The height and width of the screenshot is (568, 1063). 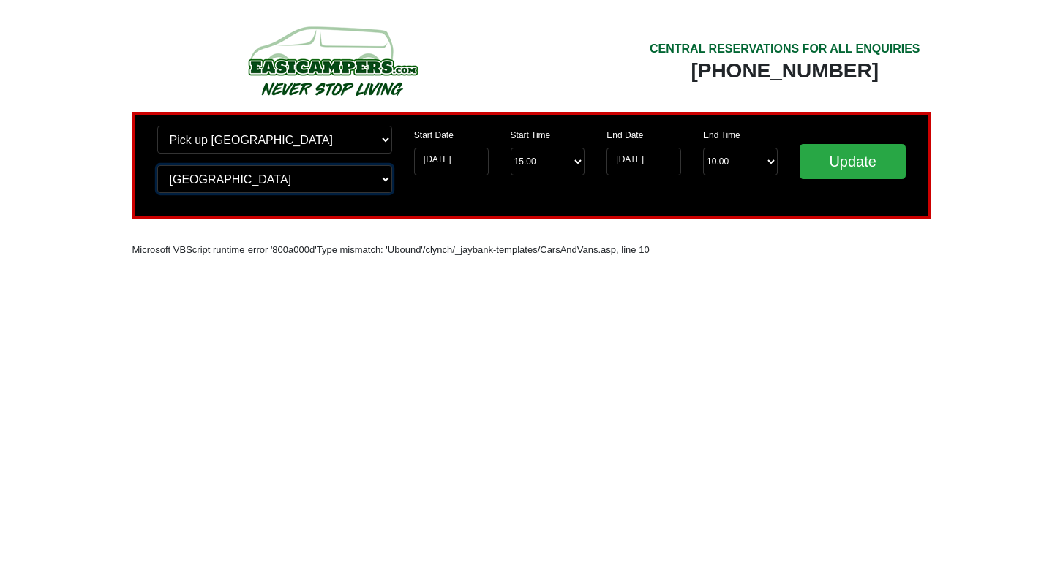 What do you see at coordinates (434, 135) in the screenshot?
I see `label: Start Date` at bounding box center [434, 135].